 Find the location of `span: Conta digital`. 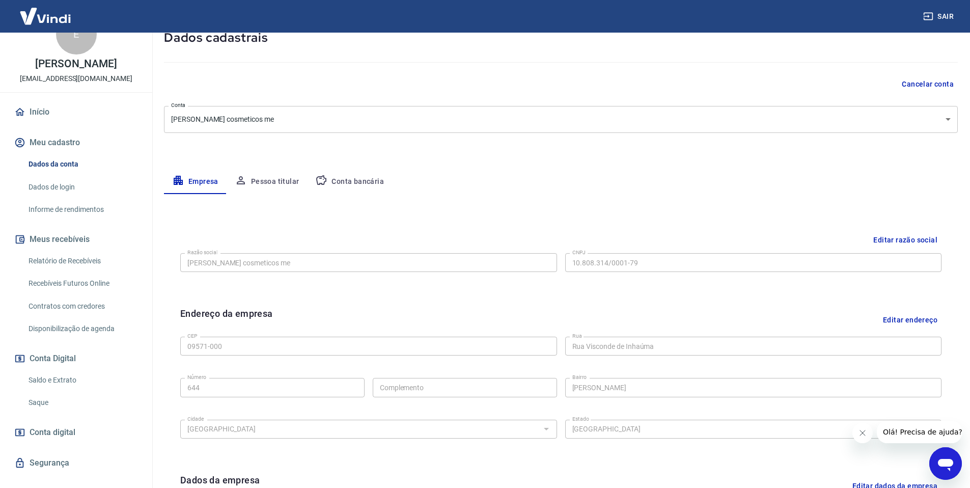

span: Conta digital is located at coordinates (52, 432).